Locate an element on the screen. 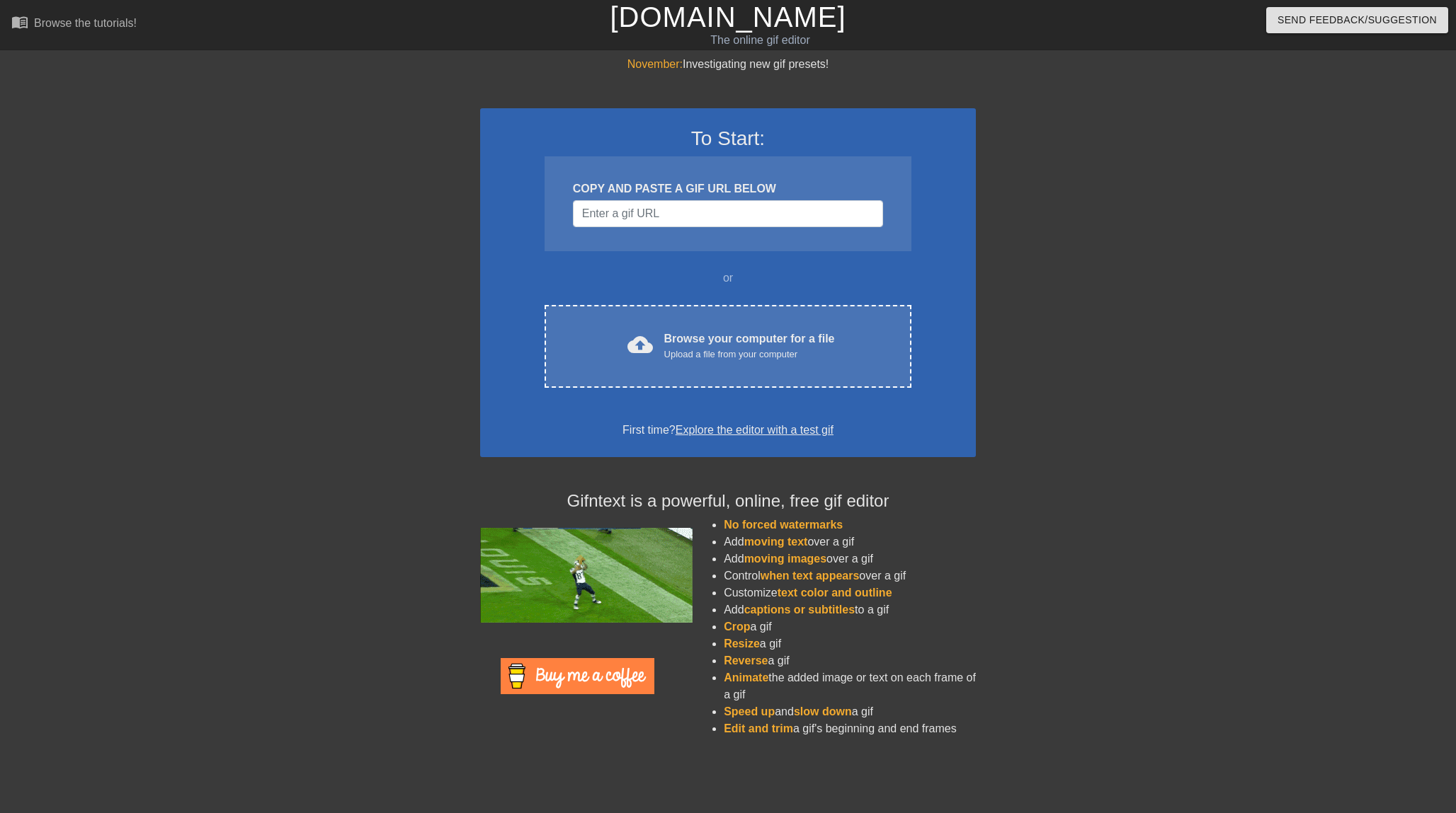  div: or is located at coordinates (728, 278).